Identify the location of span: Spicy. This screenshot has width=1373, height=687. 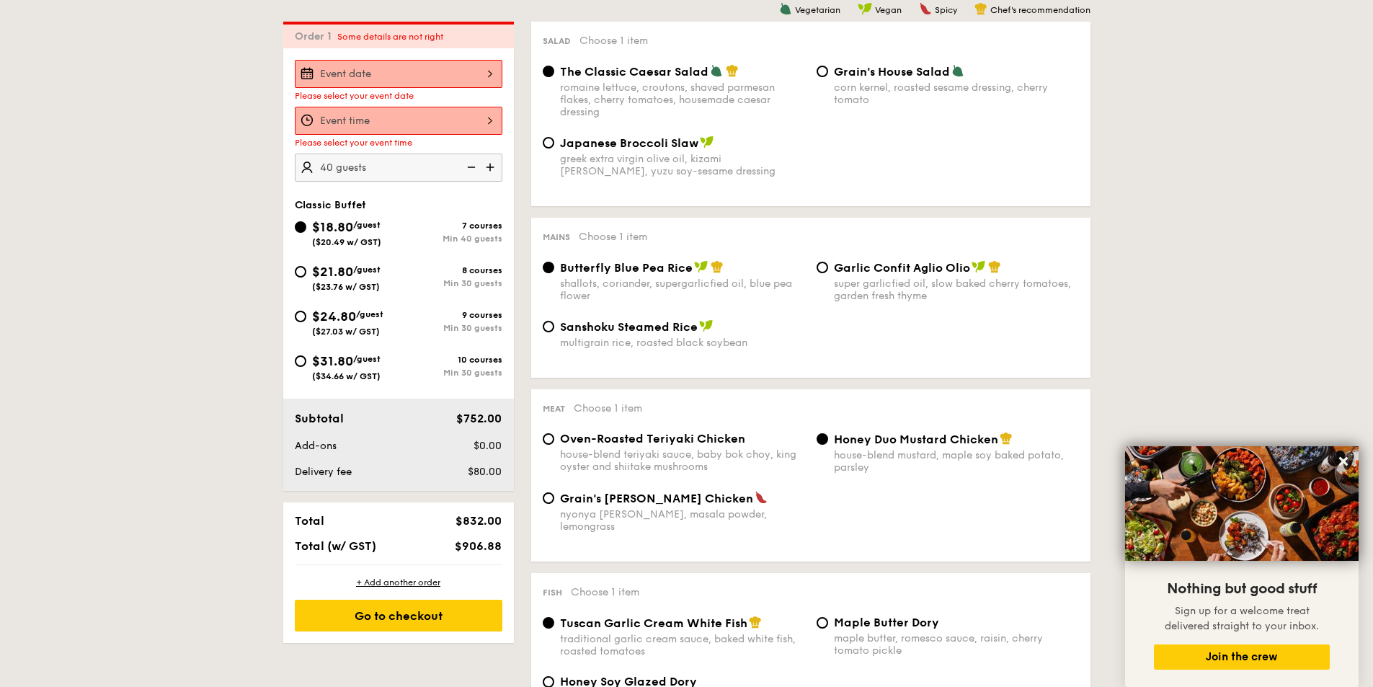
(945, 10).